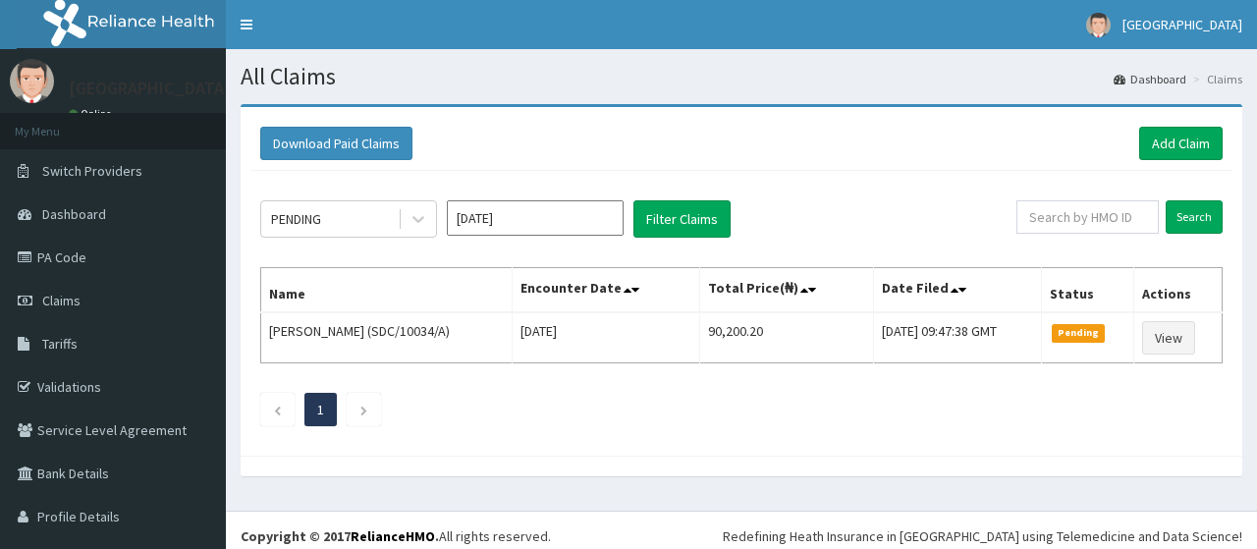  What do you see at coordinates (277, 409) in the screenshot?
I see `a: Previous page` at bounding box center [277, 409].